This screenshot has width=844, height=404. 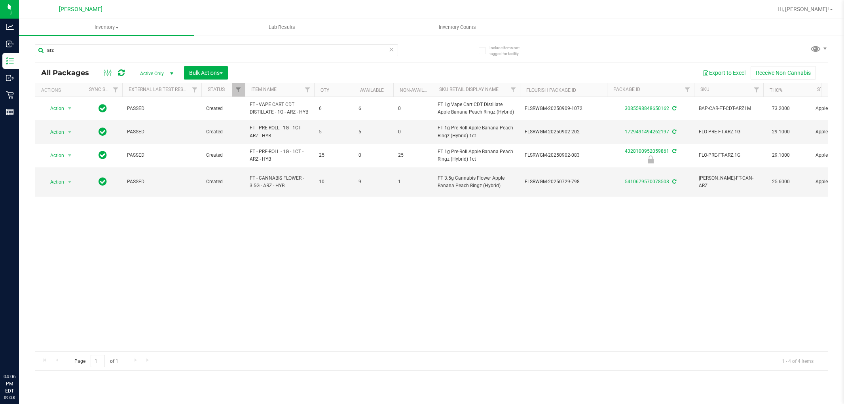 What do you see at coordinates (10, 61) in the screenshot?
I see `inline-svg: Inventory` at bounding box center [10, 61].